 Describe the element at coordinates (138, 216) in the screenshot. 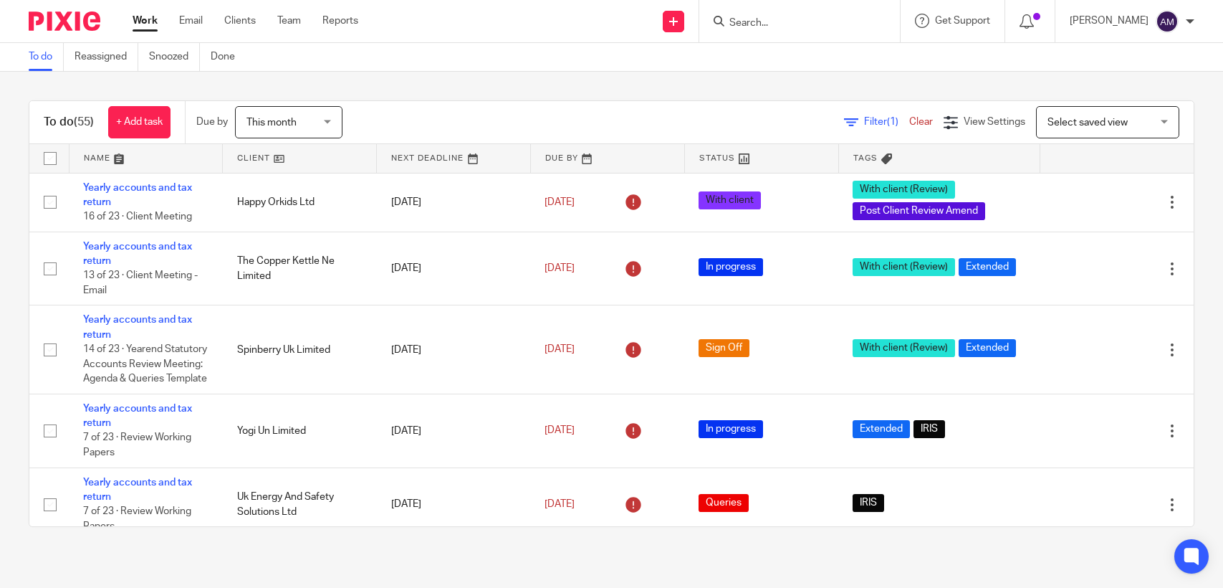

I see `span: 16 of 23 · Client Meeting` at that location.